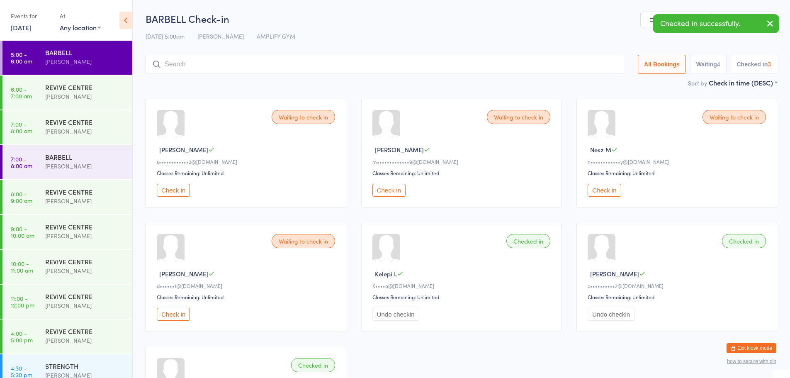 The image size is (790, 378). Describe the element at coordinates (752, 348) in the screenshot. I see `button: Exit kiosk mode` at that location.